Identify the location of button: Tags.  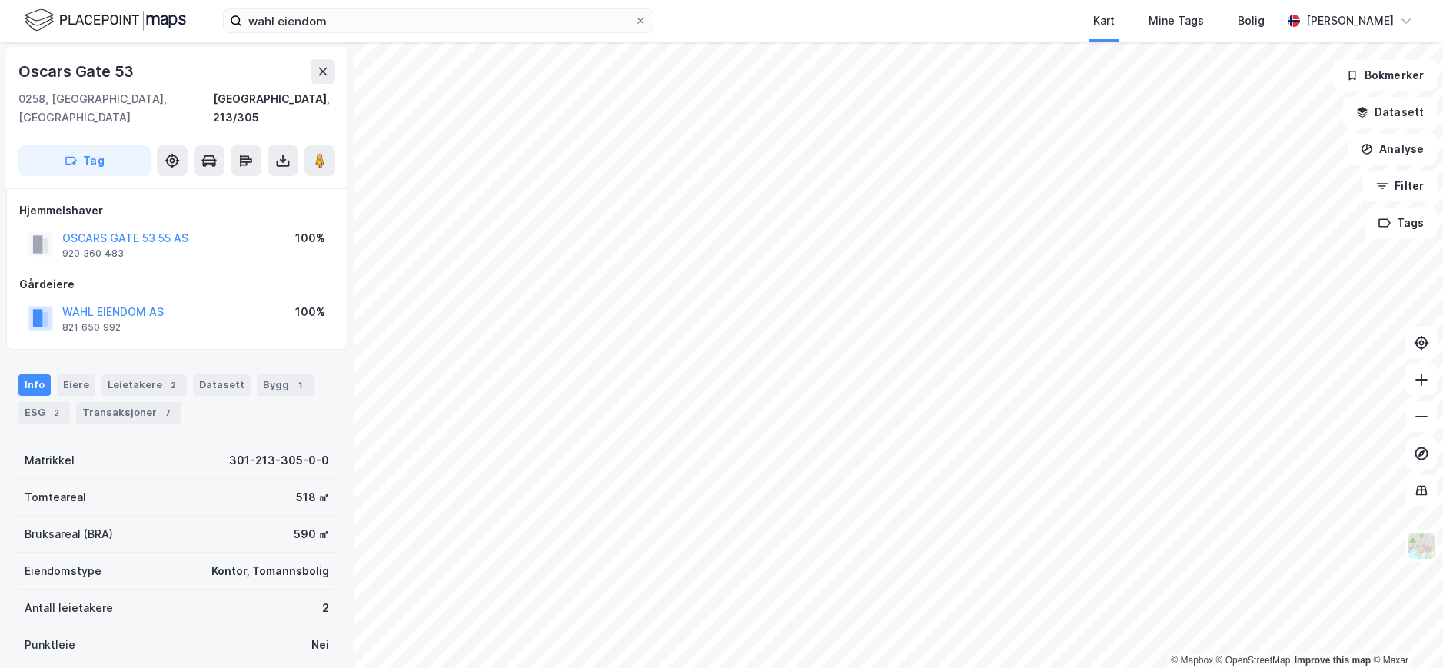
(1401, 223).